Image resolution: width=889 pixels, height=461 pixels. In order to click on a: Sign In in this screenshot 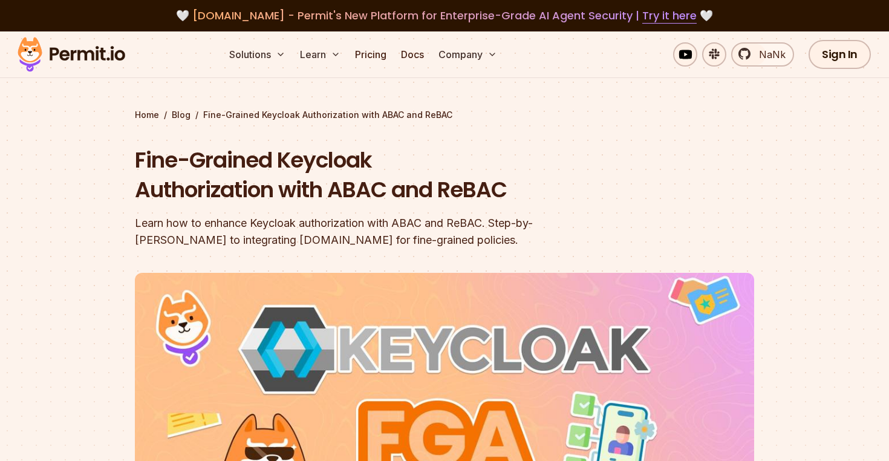, I will do `click(839, 54)`.